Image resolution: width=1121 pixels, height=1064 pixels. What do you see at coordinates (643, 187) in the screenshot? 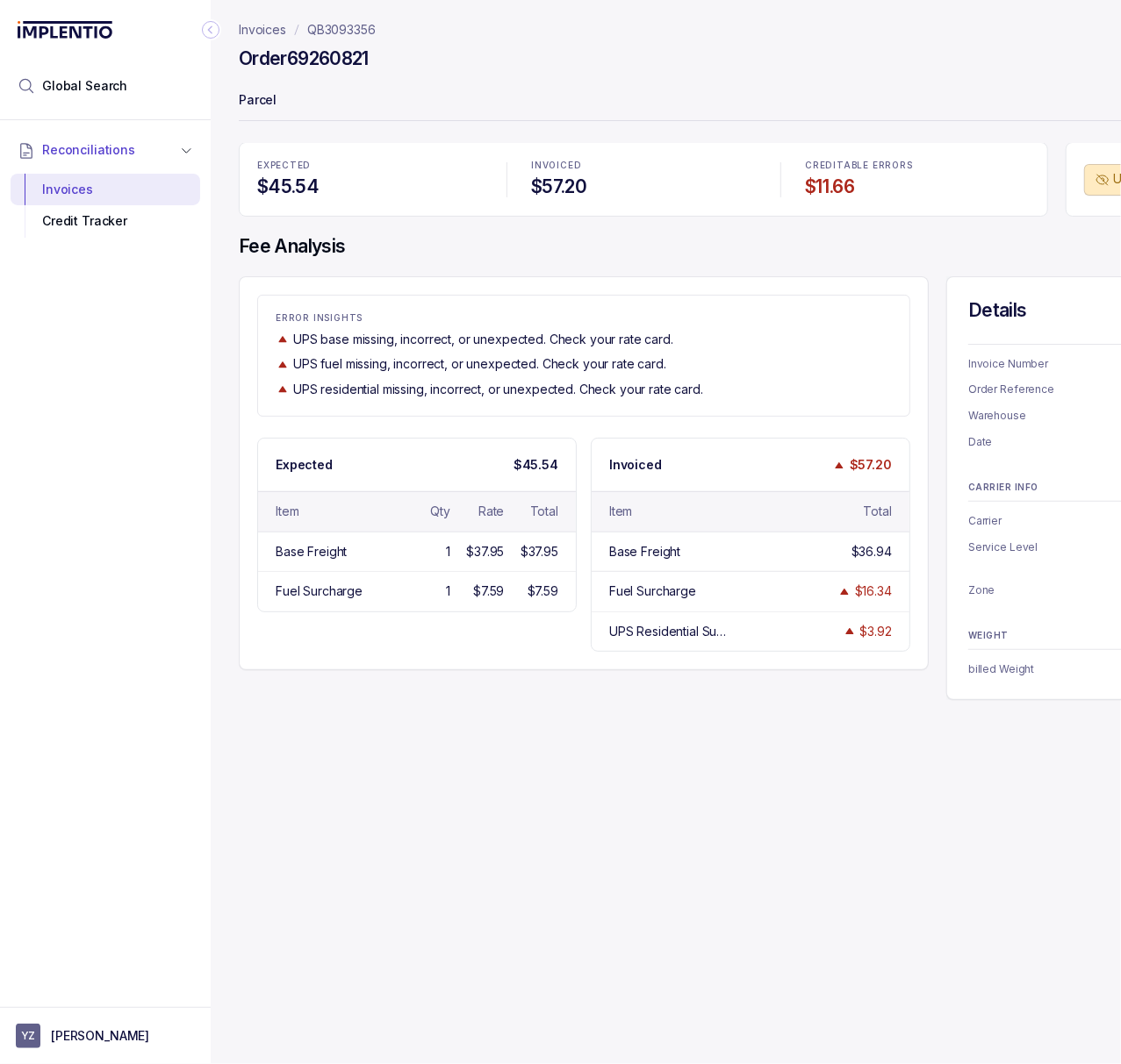
I see `h4: $57.20` at bounding box center [643, 187].